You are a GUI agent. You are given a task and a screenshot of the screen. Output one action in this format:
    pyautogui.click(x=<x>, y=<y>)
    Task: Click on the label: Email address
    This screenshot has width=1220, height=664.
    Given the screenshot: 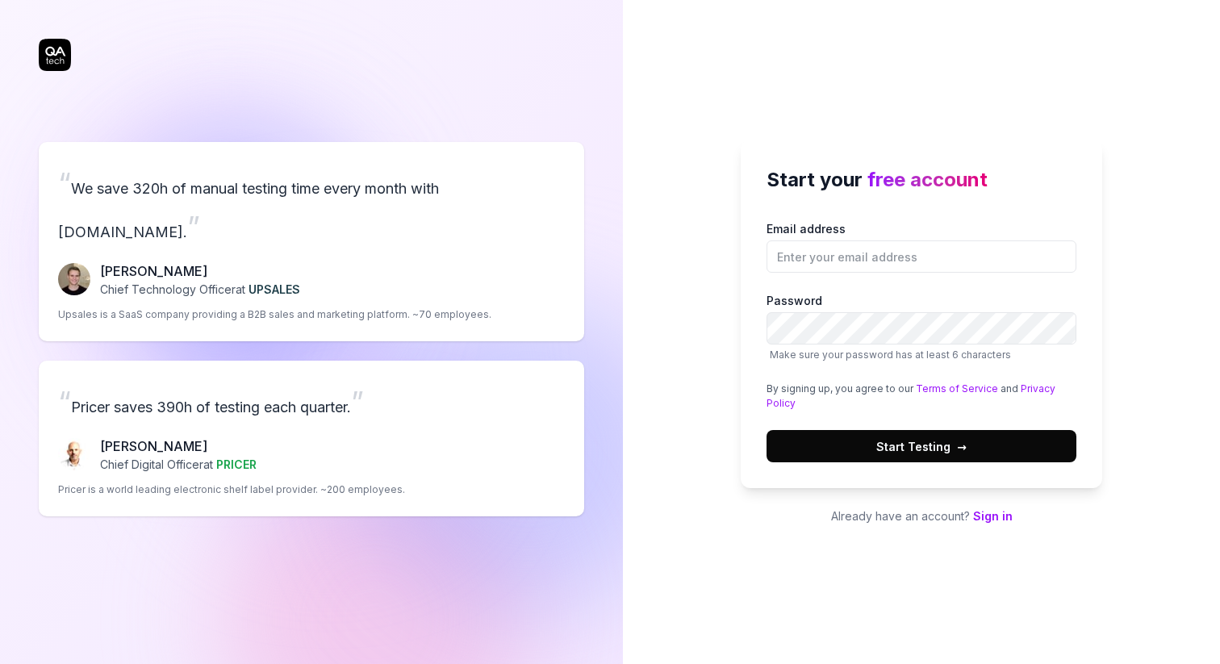 What is the action you would take?
    pyautogui.click(x=921, y=246)
    